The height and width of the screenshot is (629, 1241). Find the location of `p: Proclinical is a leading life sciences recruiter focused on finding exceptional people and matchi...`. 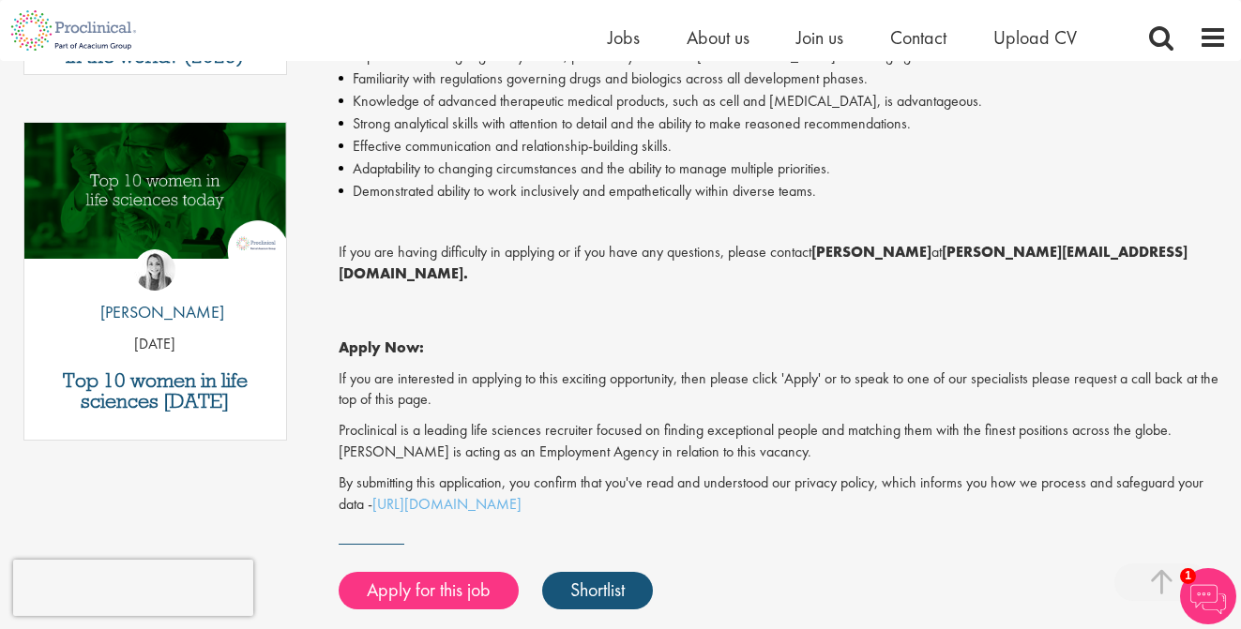

p: Proclinical is a leading life sciences recruiter focused on finding exceptional people and matchi... is located at coordinates (782, 442).